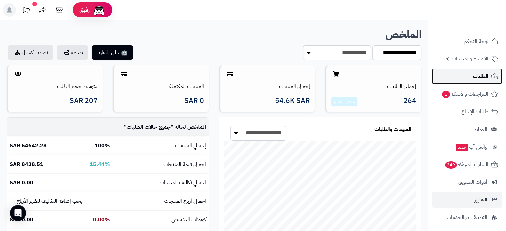  What do you see at coordinates (161, 146) in the screenshot?
I see `td: إجمالي المبيعات` at bounding box center [161, 146].